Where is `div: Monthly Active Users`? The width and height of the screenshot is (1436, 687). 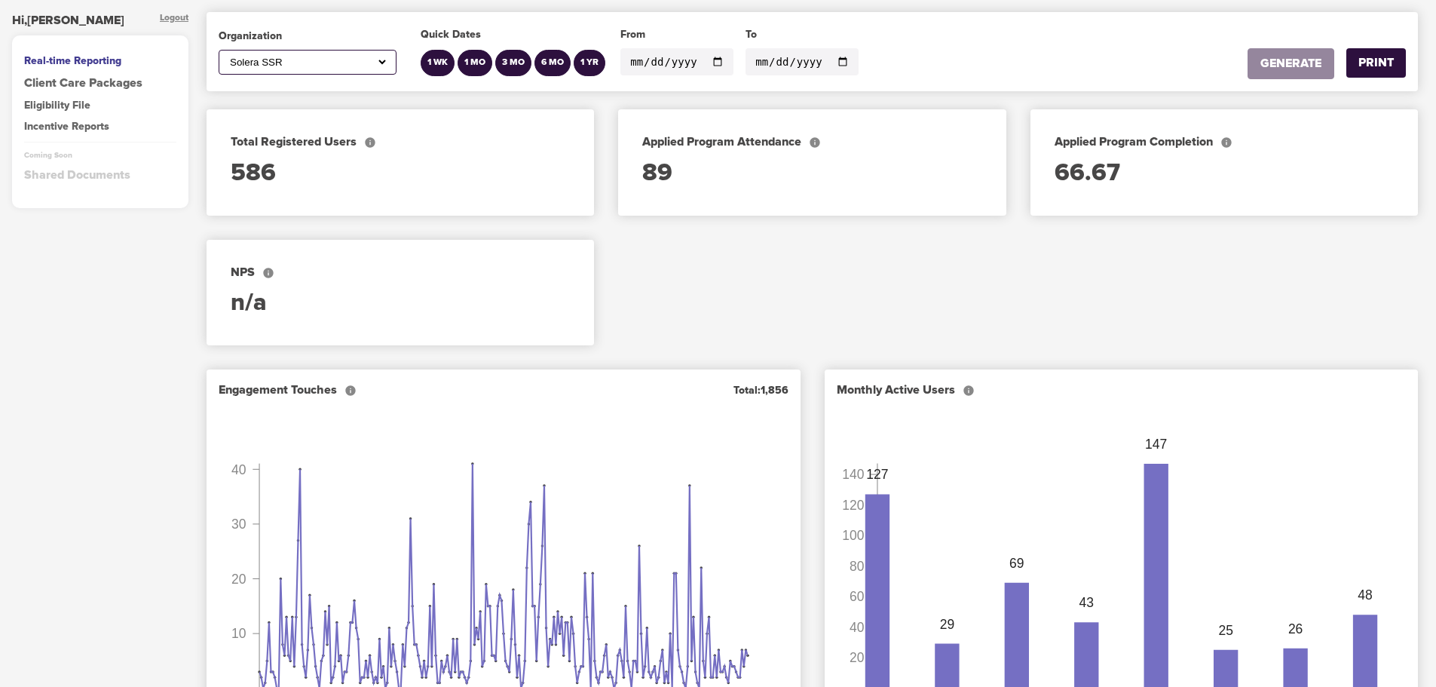 div: Monthly Active Users is located at coordinates (906, 390).